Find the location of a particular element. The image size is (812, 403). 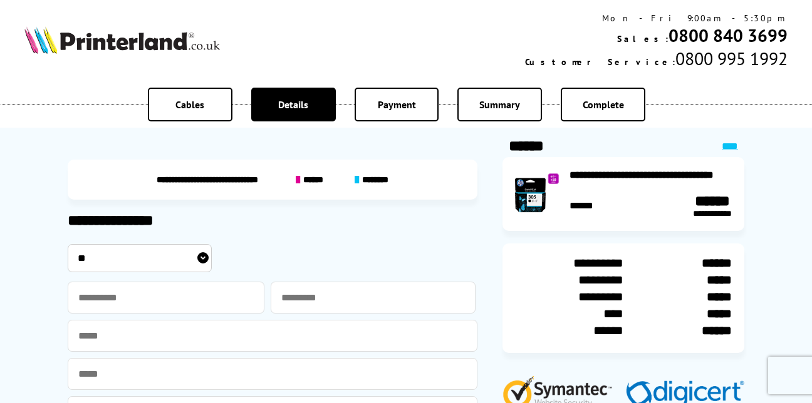

img: Printerland Logo is located at coordinates (122, 40).